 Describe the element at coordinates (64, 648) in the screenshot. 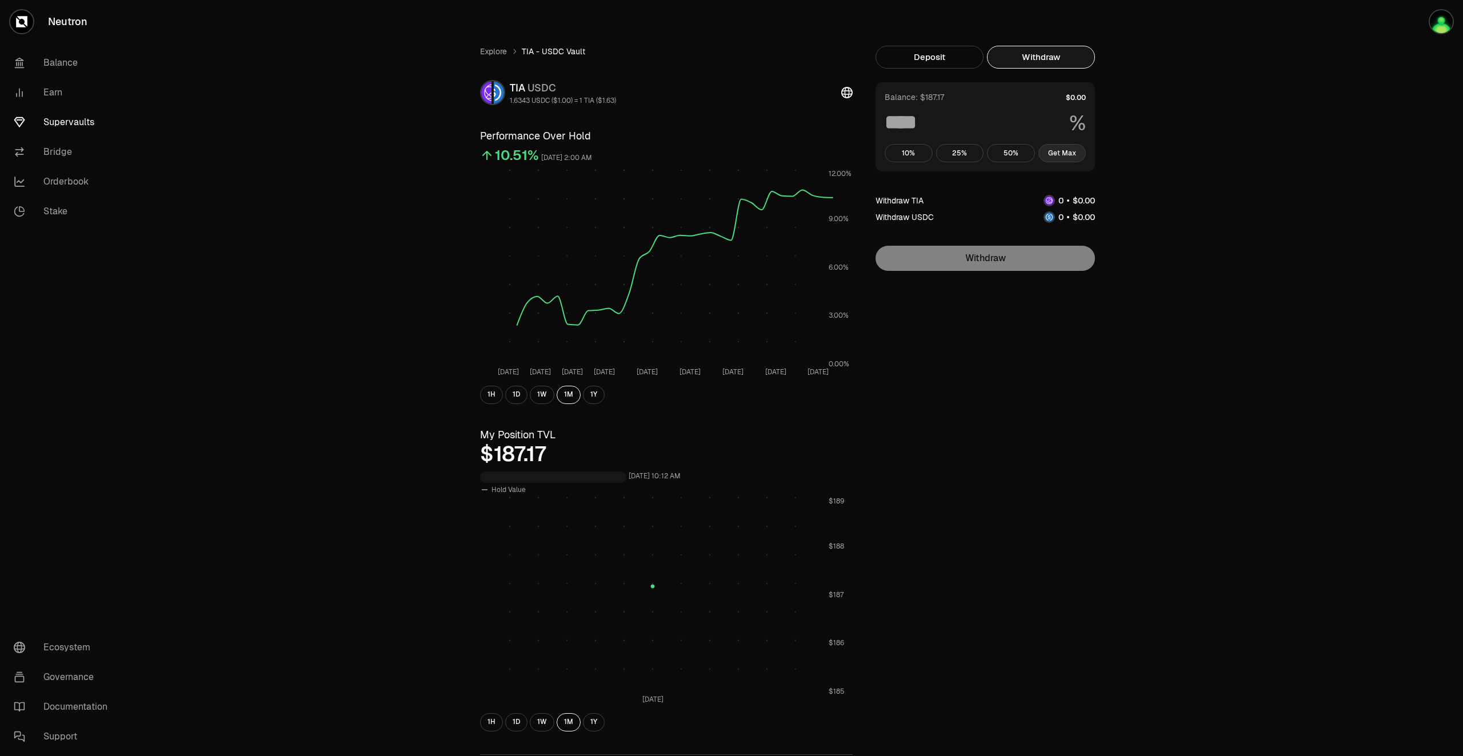

I see `a: Ecosystem` at that location.